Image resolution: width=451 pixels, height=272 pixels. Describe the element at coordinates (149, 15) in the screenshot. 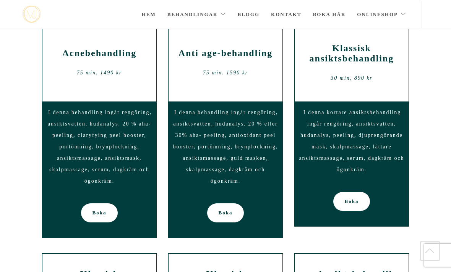

I see `a: Hem` at that location.